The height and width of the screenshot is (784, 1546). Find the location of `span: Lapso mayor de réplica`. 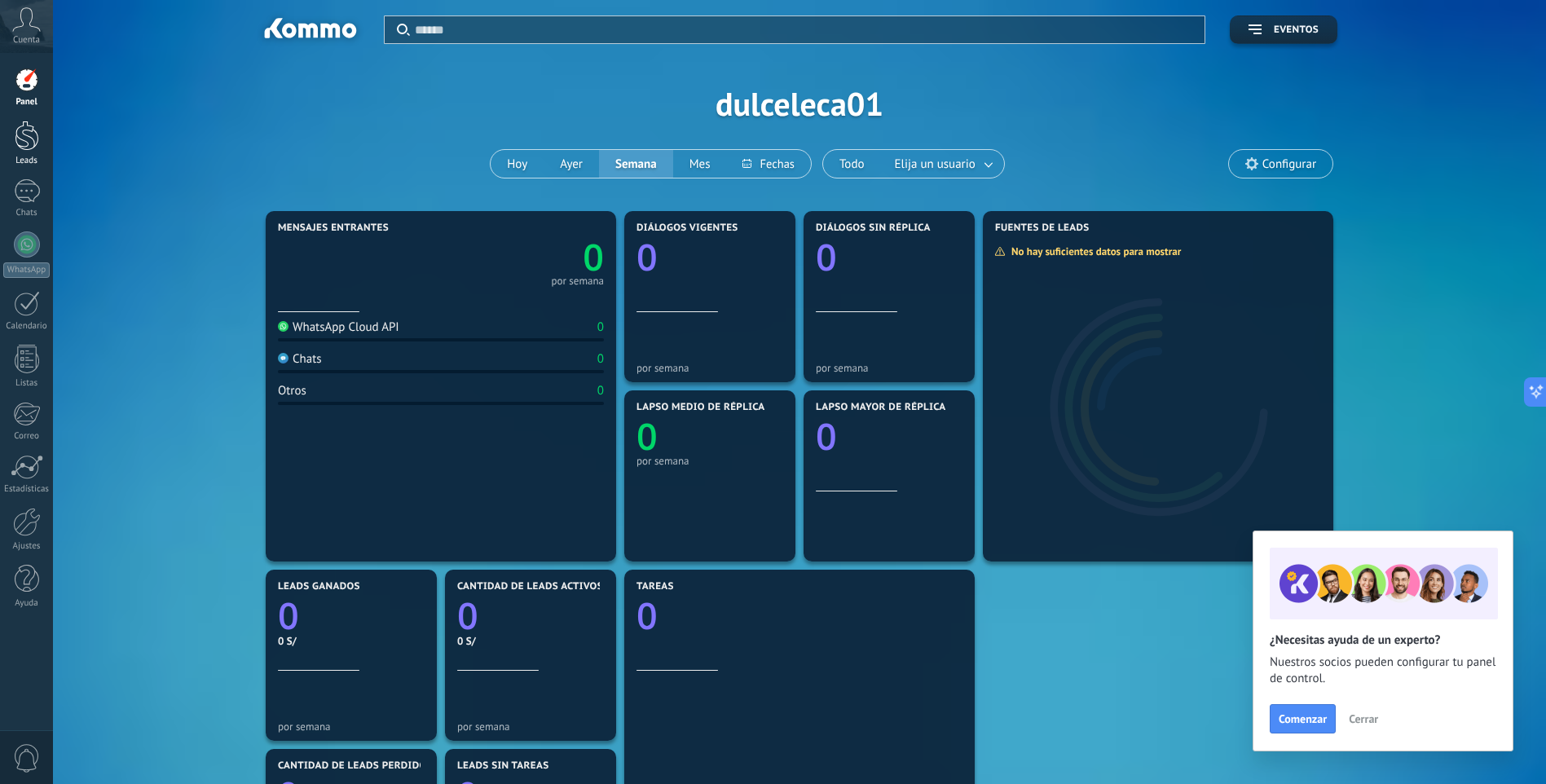

span: Lapso mayor de réplica is located at coordinates (880, 407).